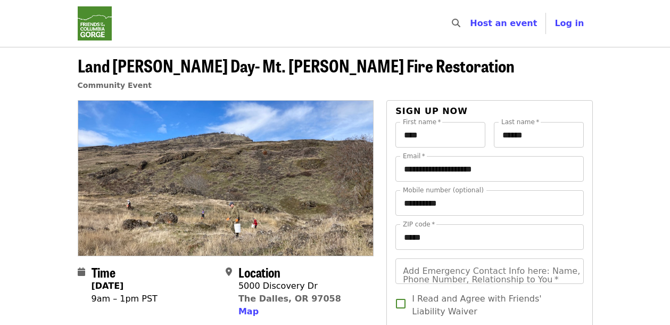 The height and width of the screenshot is (325, 670). I want to click on input: ZIP code, so click(489, 237).